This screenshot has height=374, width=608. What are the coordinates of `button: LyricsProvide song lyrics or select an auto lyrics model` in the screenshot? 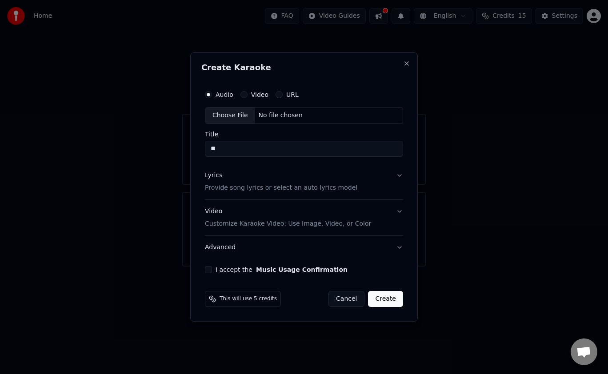 It's located at (304, 182).